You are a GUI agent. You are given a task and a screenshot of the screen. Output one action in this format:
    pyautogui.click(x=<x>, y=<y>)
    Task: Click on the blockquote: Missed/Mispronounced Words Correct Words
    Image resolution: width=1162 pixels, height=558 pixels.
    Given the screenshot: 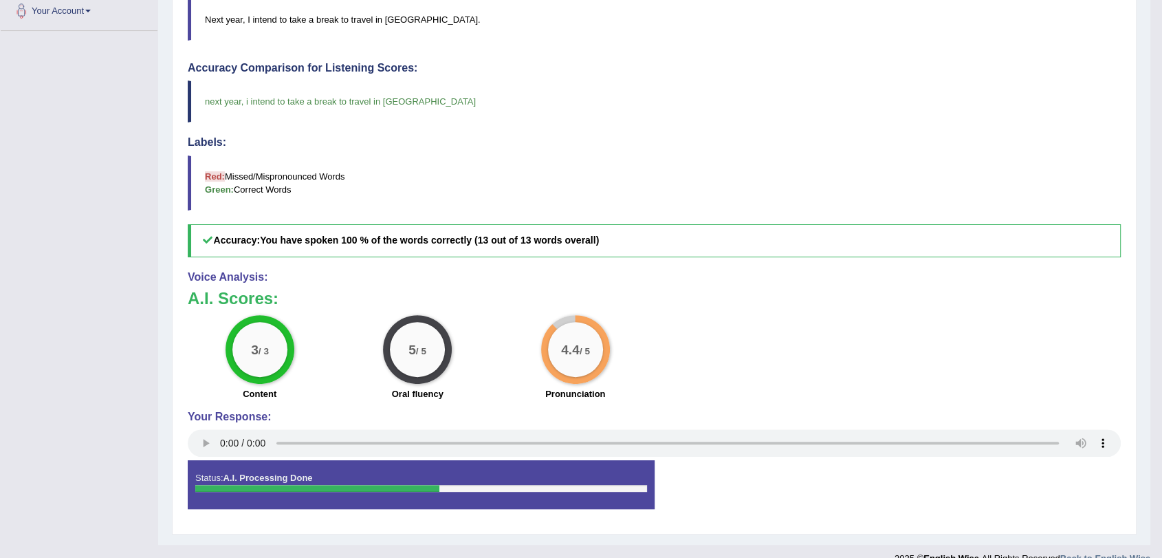 What is the action you would take?
    pyautogui.click(x=654, y=183)
    